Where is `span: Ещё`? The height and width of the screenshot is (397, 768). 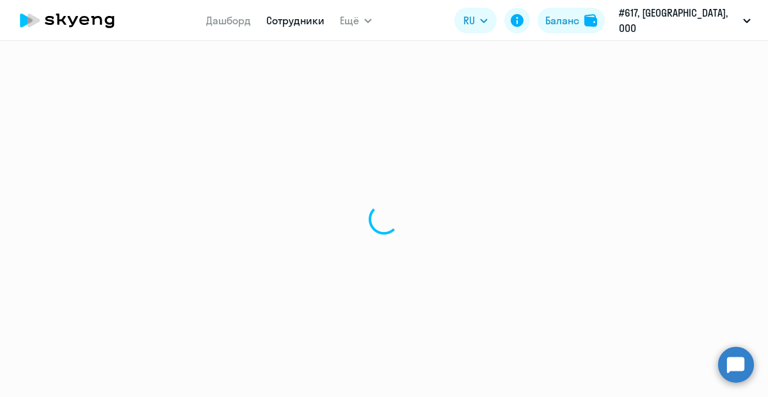 span: Ещё is located at coordinates (349, 20).